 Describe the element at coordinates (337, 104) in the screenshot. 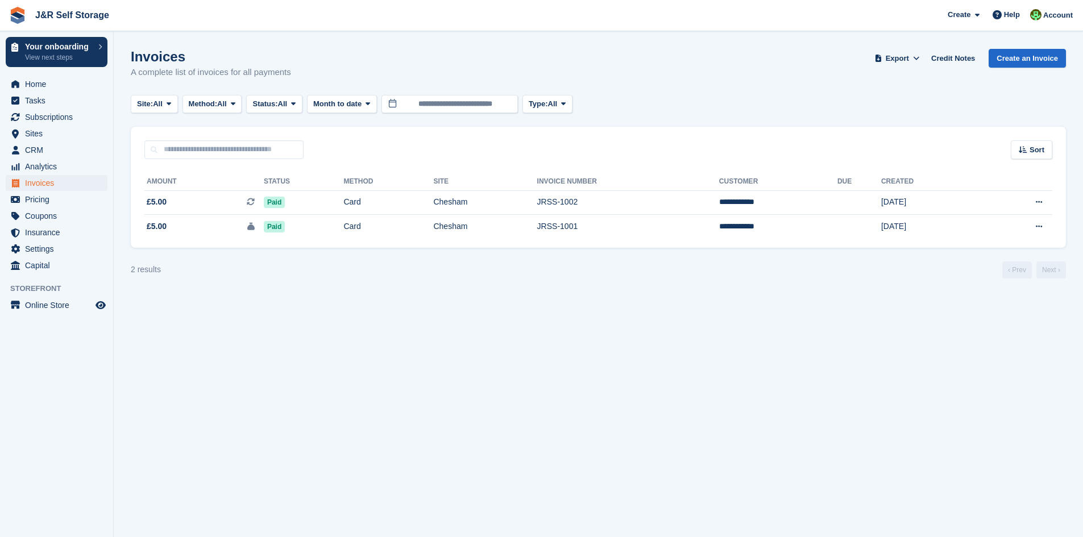

I see `span: Month to date` at that location.